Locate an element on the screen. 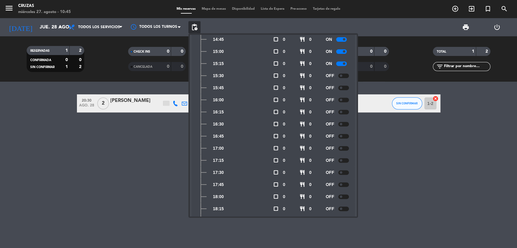 This screenshot has height=248, width=517. span: 18:00 is located at coordinates (218, 197).